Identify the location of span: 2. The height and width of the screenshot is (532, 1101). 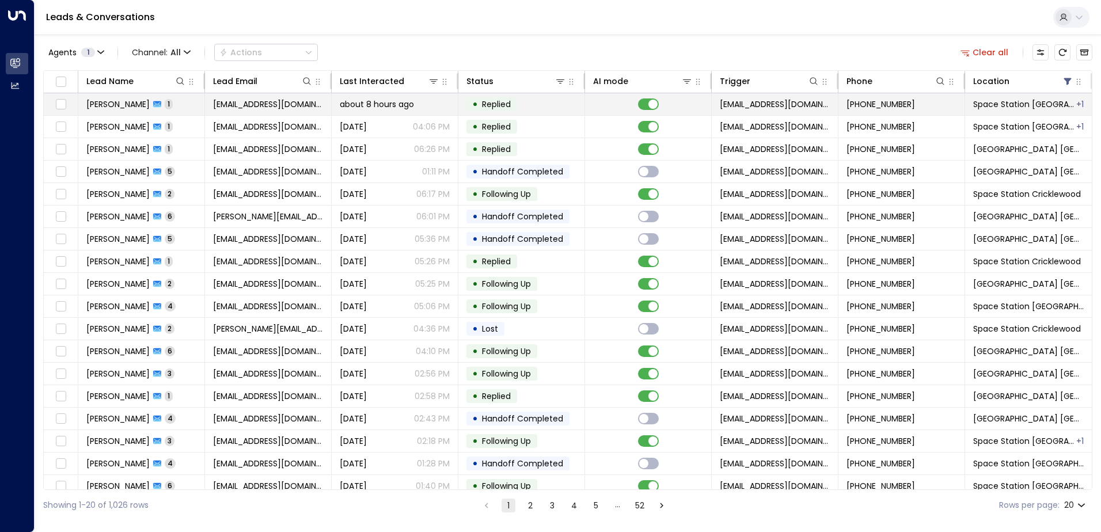
(169, 283).